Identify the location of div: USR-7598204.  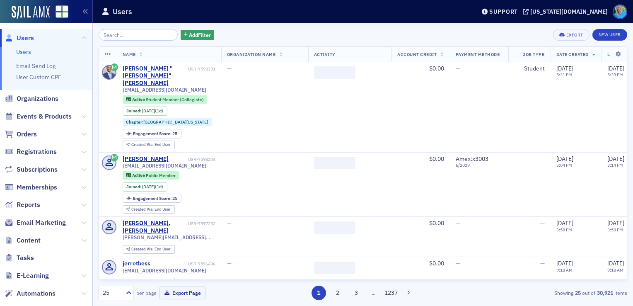
(193, 159).